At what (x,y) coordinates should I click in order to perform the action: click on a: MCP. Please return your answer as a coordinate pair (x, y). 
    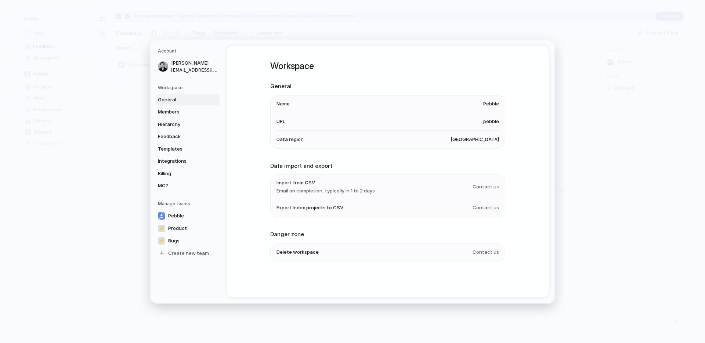
    Looking at the image, I should click on (188, 186).